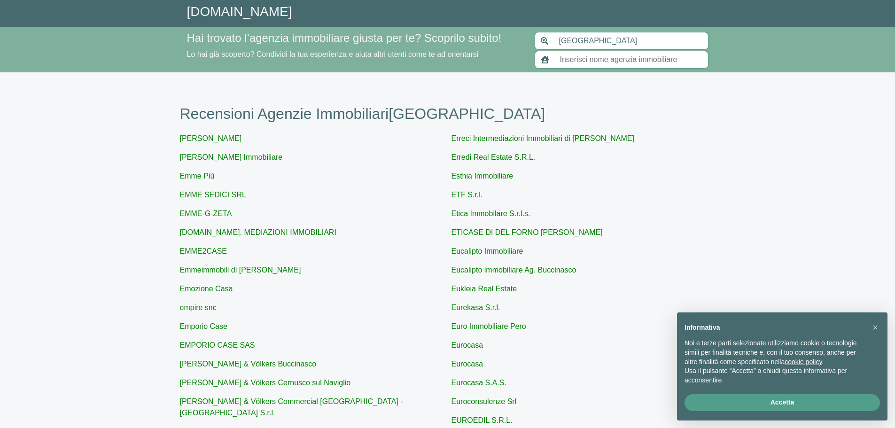  What do you see at coordinates (355, 38) in the screenshot?
I see `h4: Hai trovato l’agenzia immobiliare giusta per te? Scoprilo subito!` at bounding box center [355, 38].